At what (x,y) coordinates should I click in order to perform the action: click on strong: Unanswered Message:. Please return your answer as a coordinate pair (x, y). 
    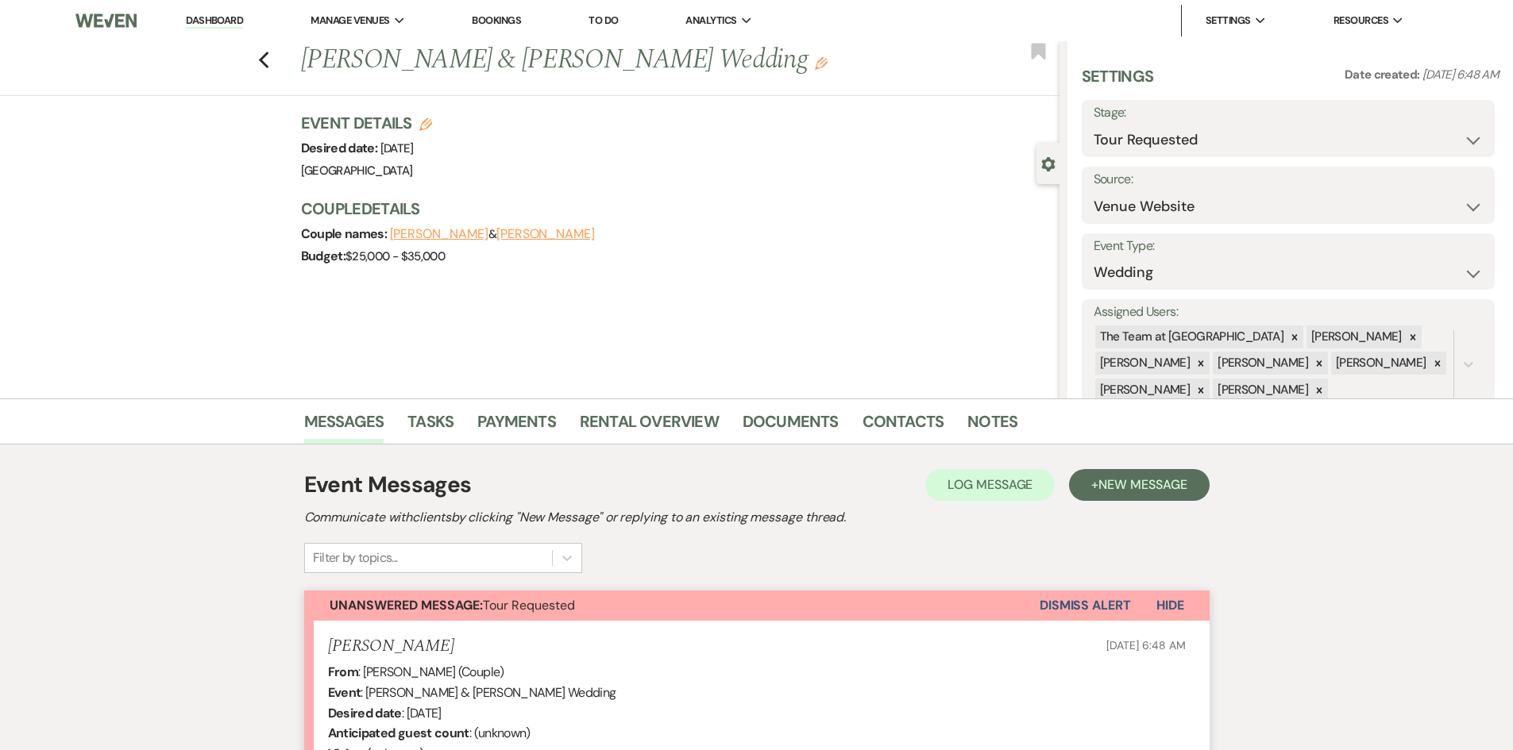
    Looking at the image, I should click on (406, 605).